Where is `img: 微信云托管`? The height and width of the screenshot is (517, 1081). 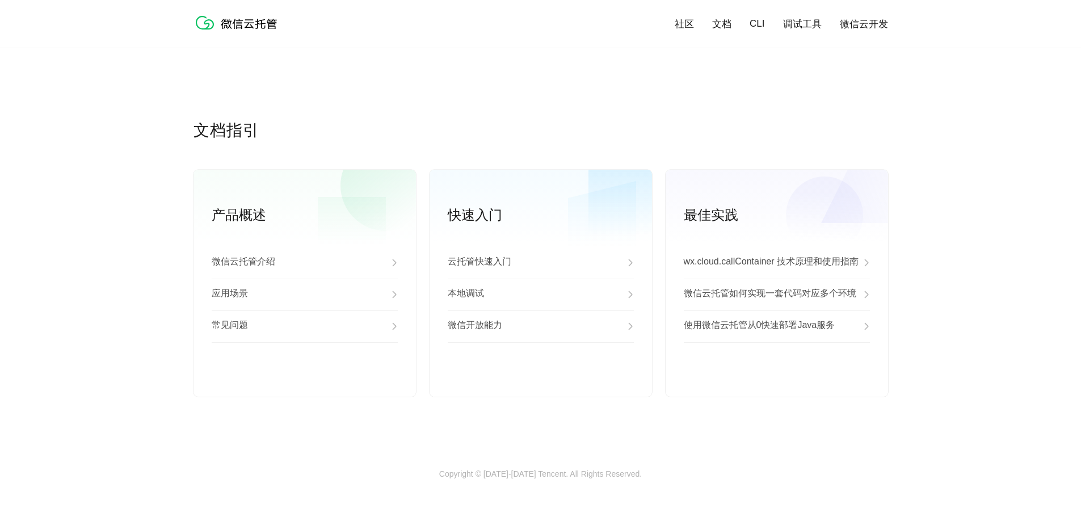 img: 微信云托管 is located at coordinates (239, 23).